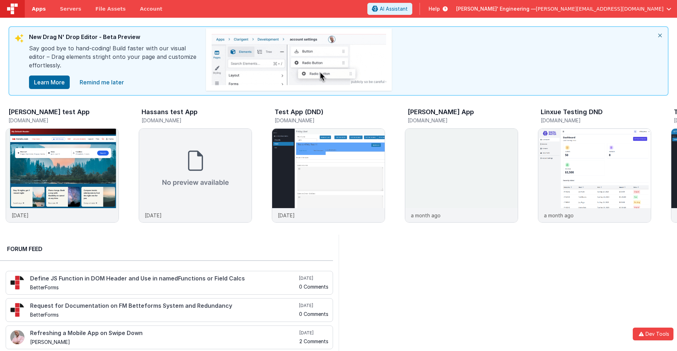 This screenshot has height=351, width=677. What do you see at coordinates (166, 249) in the screenshot?
I see `h2: Forum Feed` at bounding box center [166, 249].